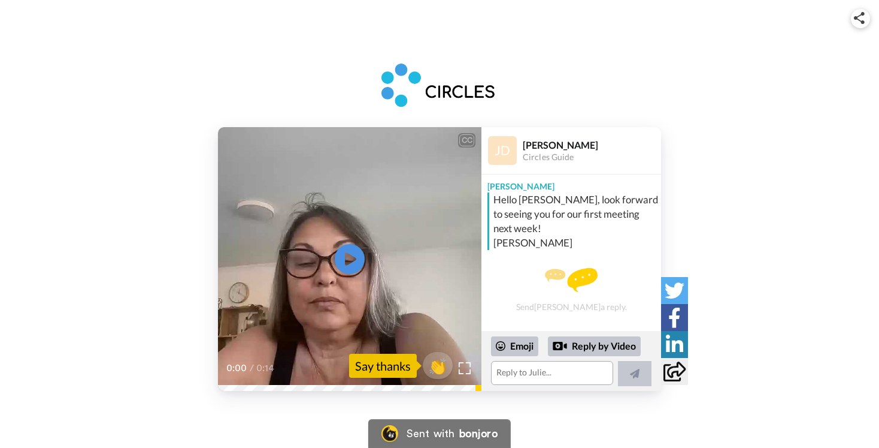 The image size is (879, 448). Describe the element at coordinates (440, 86) in the screenshot. I see `img: logo` at that location.